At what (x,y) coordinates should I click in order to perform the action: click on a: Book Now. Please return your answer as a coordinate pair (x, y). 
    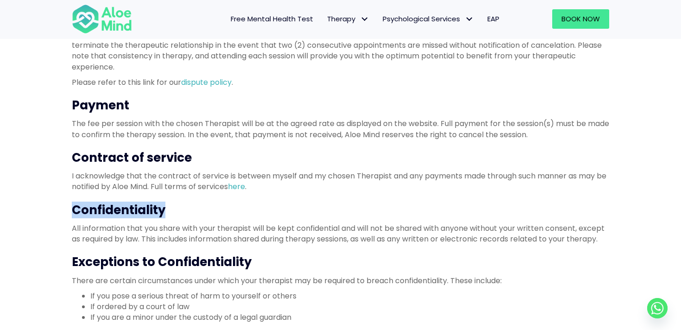
    Looking at the image, I should click on (580, 19).